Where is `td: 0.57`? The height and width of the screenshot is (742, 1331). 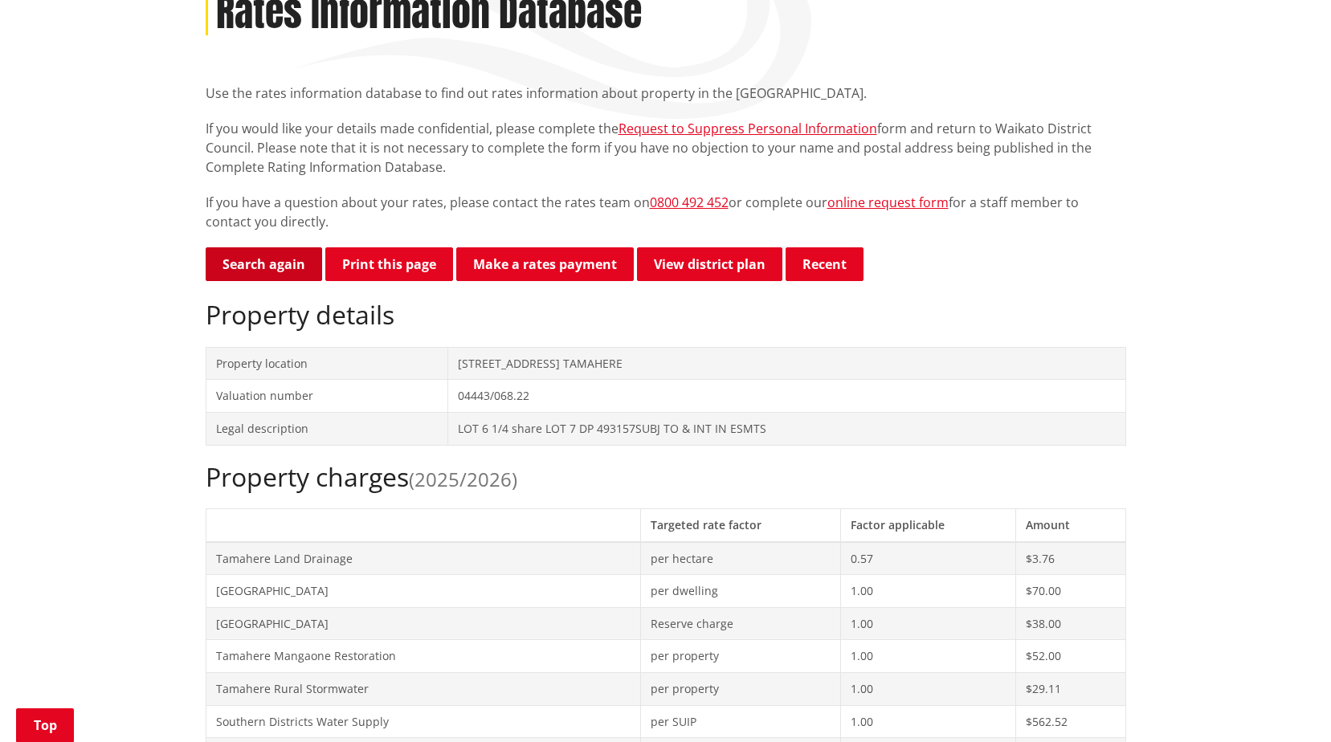
td: 0.57 is located at coordinates (928, 558).